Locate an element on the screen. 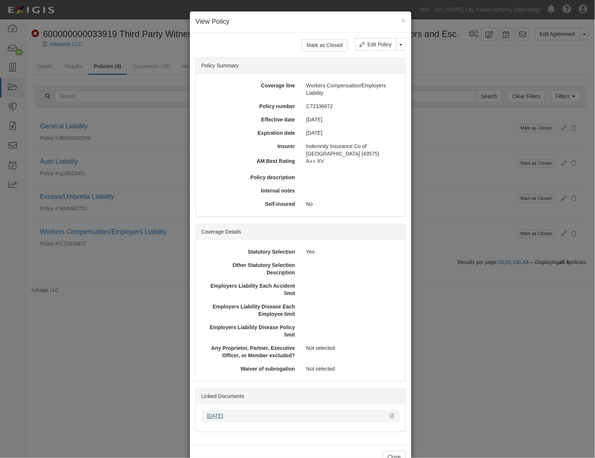 The width and height of the screenshot is (595, 458). div: Any Proprietor, Partner, Executive Officer, or Member excluded? is located at coordinates (249, 352).